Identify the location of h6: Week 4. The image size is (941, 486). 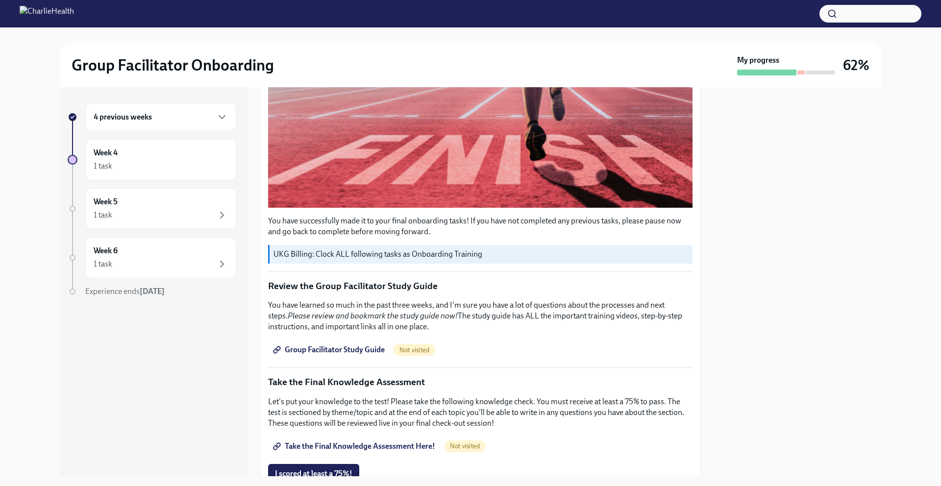
(105, 153).